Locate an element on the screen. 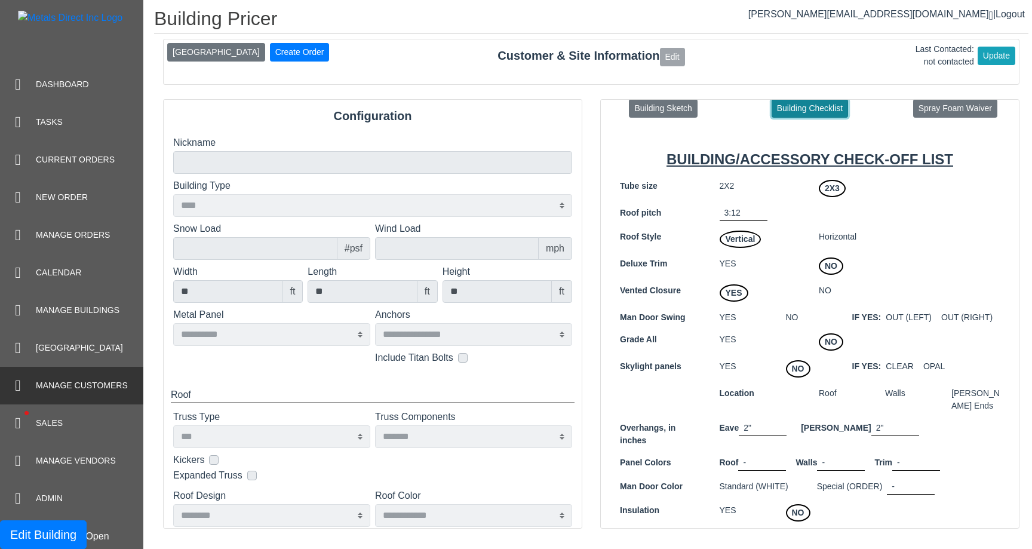  span: Roof Style is located at coordinates (640, 237).